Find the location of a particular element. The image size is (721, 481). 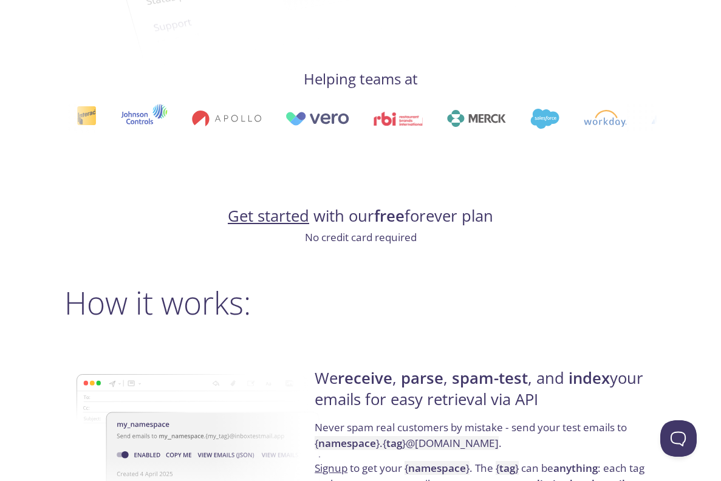

img: salesforce is located at coordinates (545, 118).